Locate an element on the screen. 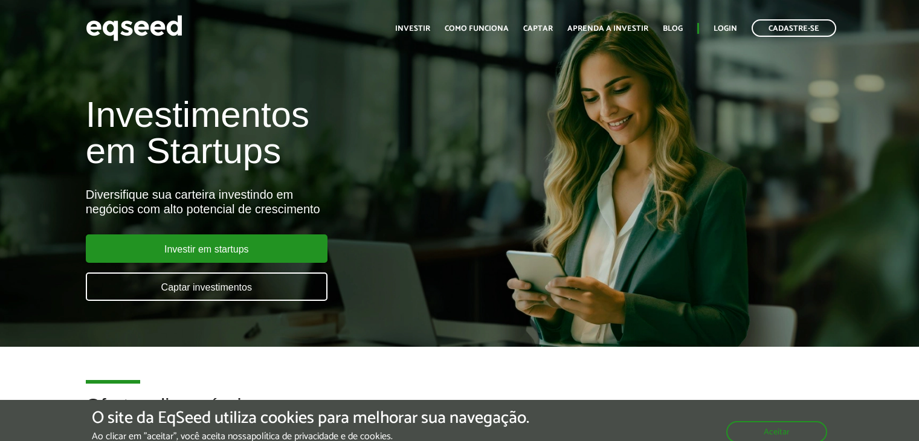 This screenshot has height=441, width=919. a: Investir is located at coordinates (413, 28).